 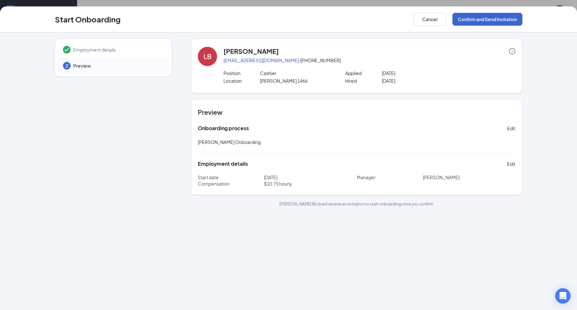 What do you see at coordinates (223, 128) in the screenshot?
I see `h5: Onboarding process` at bounding box center [223, 128].